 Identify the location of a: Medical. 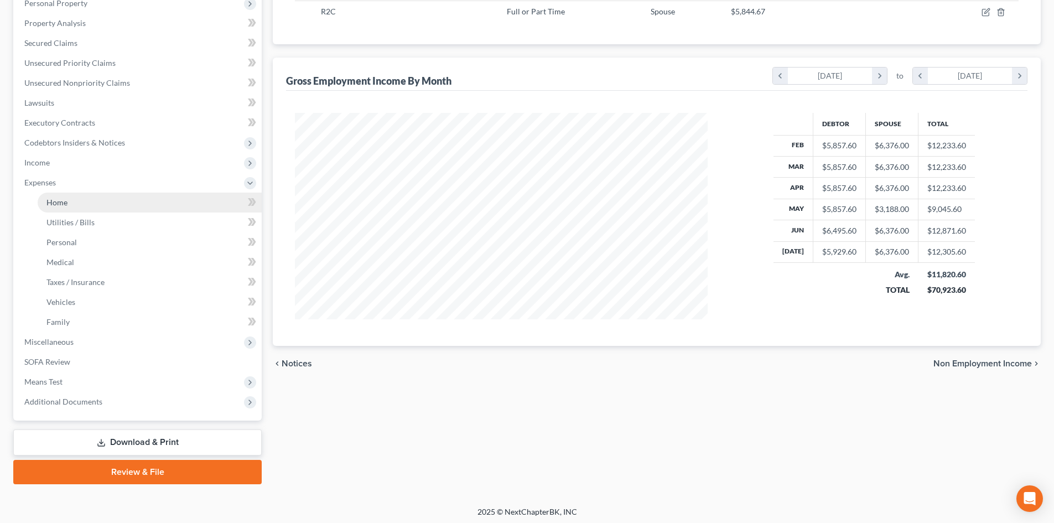
(149, 262).